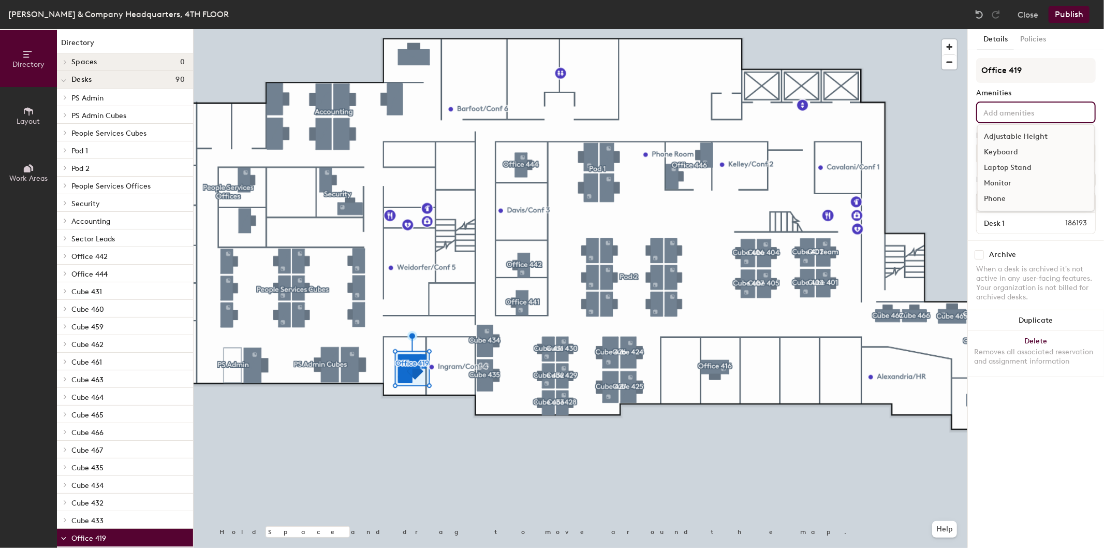 This screenshot has height=548, width=1104. Describe the element at coordinates (1036, 168) in the screenshot. I see `div: Laptop Stand` at that location.